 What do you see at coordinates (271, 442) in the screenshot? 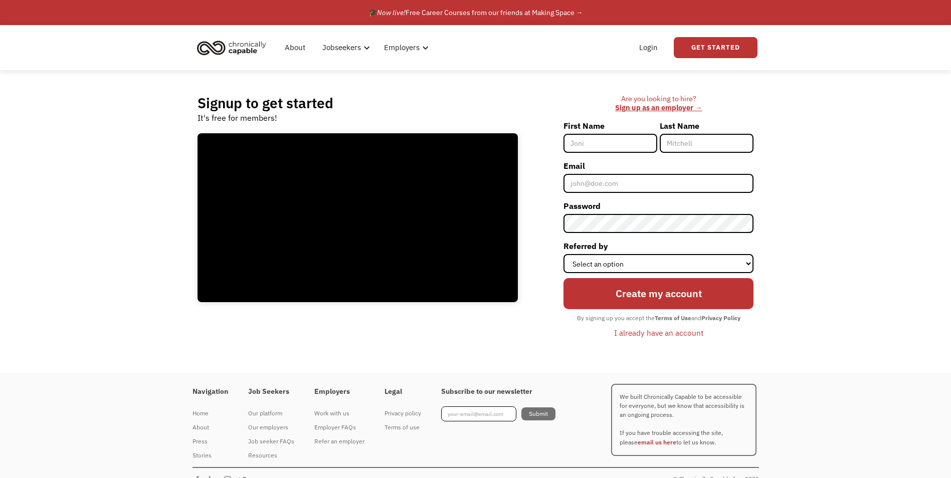
I see `div: Job seeker FAQs` at bounding box center [271, 442].